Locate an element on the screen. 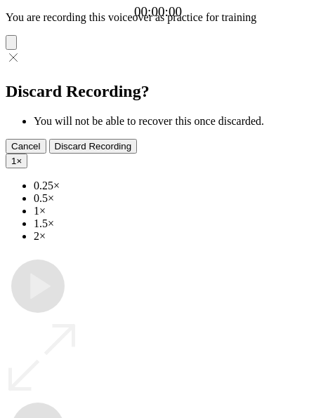 This screenshot has width=316, height=418. li: 2× is located at coordinates (172, 236).